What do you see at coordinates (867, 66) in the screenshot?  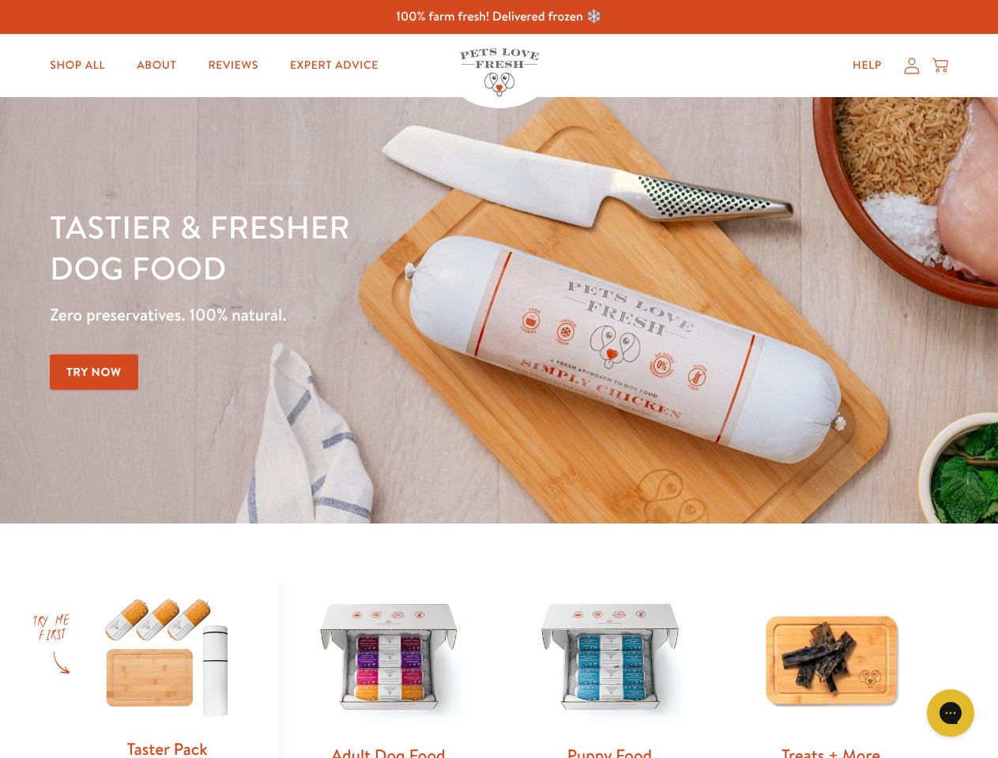 I see `a: Help` at bounding box center [867, 66].